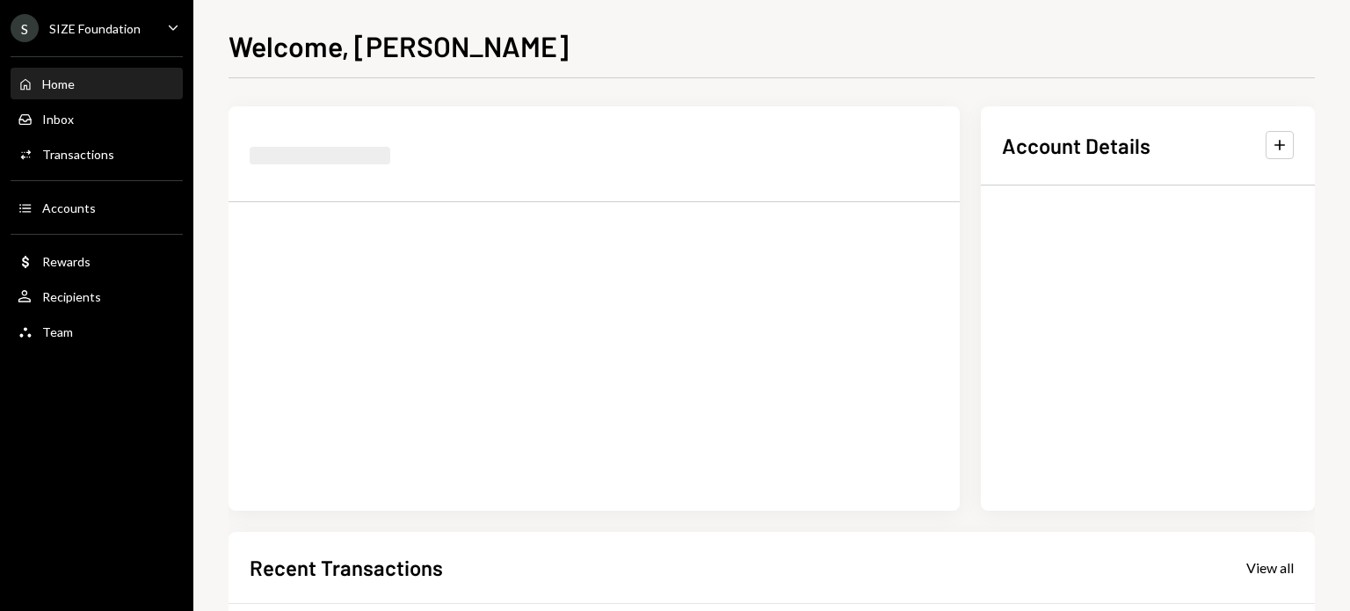 This screenshot has width=1350, height=611. I want to click on div: SIZE Foundation, so click(95, 28).